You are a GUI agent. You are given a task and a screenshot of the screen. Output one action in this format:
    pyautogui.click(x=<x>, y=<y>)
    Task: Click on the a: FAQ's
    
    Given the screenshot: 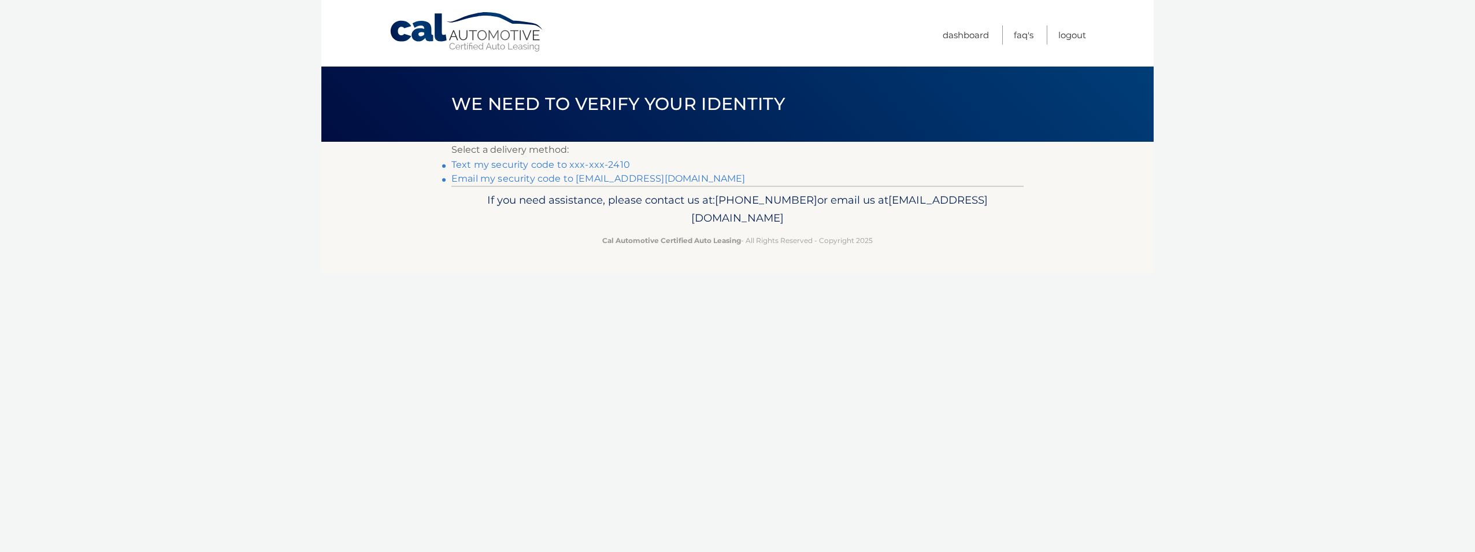 What is the action you would take?
    pyautogui.click(x=1024, y=35)
    